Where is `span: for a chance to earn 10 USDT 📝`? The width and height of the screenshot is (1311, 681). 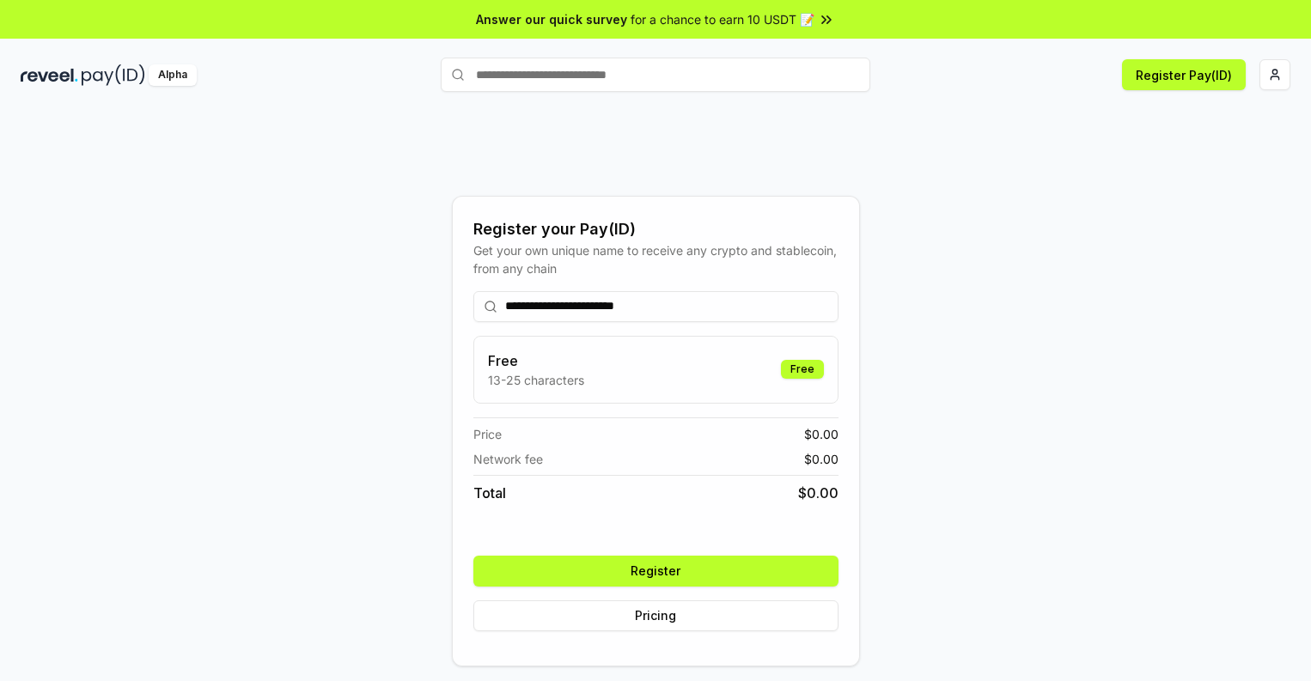
span: for a chance to earn 10 USDT 📝 is located at coordinates (723, 19).